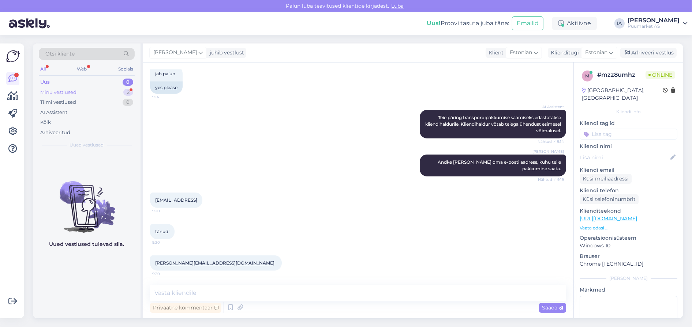 The height and width of the screenshot is (327, 692). Describe the element at coordinates (628, 123) in the screenshot. I see `p: Kliendi tag'id` at that location.